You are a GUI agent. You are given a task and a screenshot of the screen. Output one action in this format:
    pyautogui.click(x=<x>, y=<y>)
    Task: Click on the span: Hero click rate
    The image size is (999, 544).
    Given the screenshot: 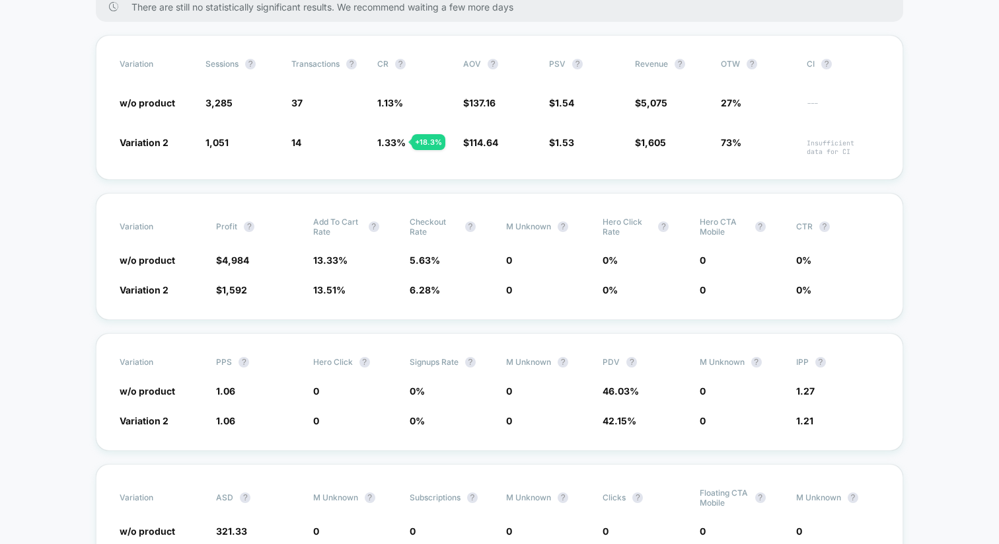 What is the action you would take?
    pyautogui.click(x=627, y=227)
    